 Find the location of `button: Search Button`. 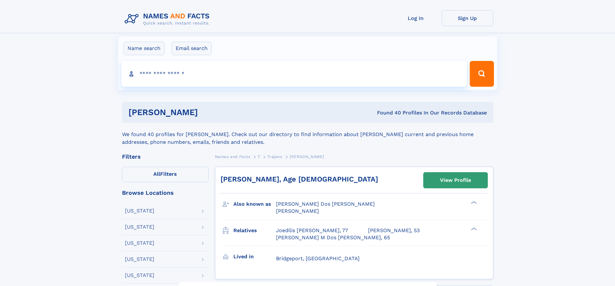

button: Search Button is located at coordinates (482, 74).